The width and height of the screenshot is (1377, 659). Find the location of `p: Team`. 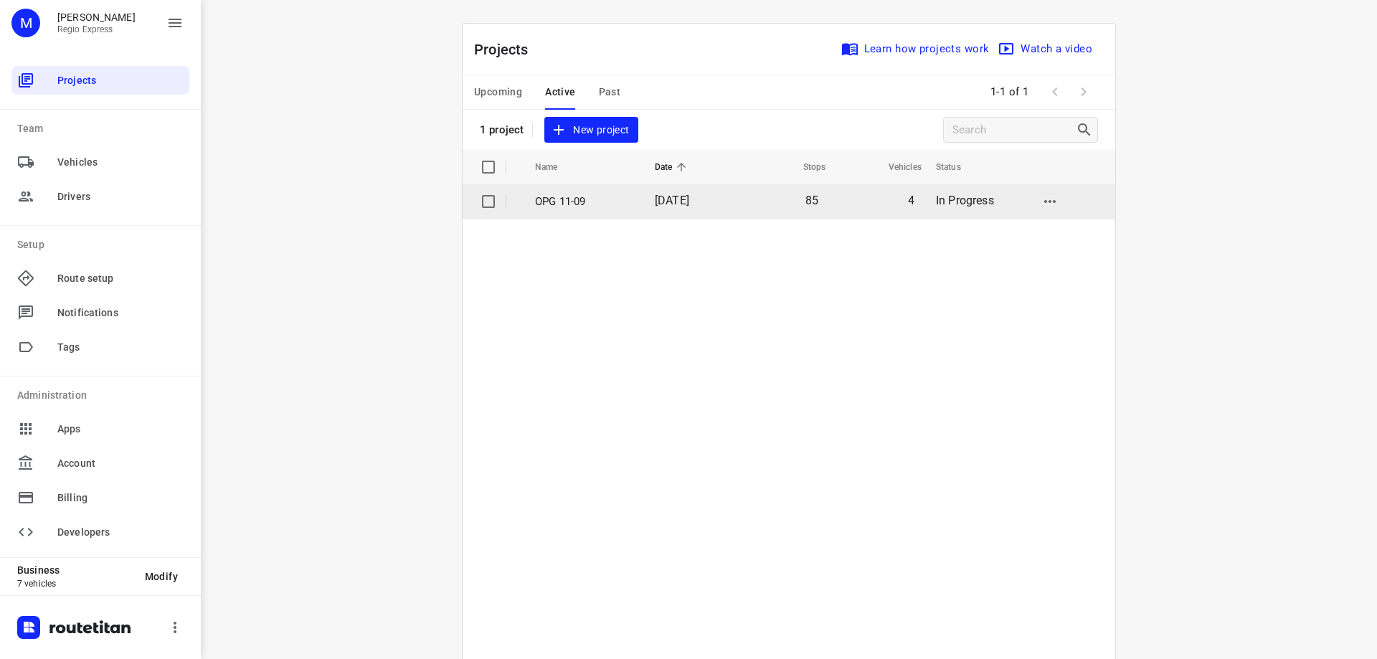

p: Team is located at coordinates (103, 128).